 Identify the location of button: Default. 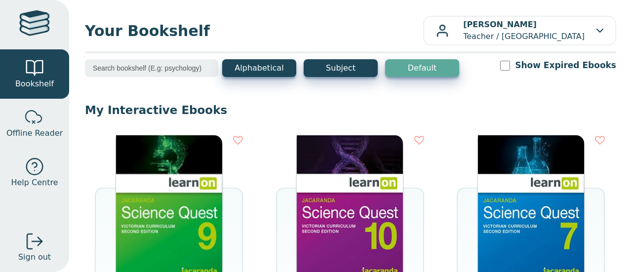
(422, 68).